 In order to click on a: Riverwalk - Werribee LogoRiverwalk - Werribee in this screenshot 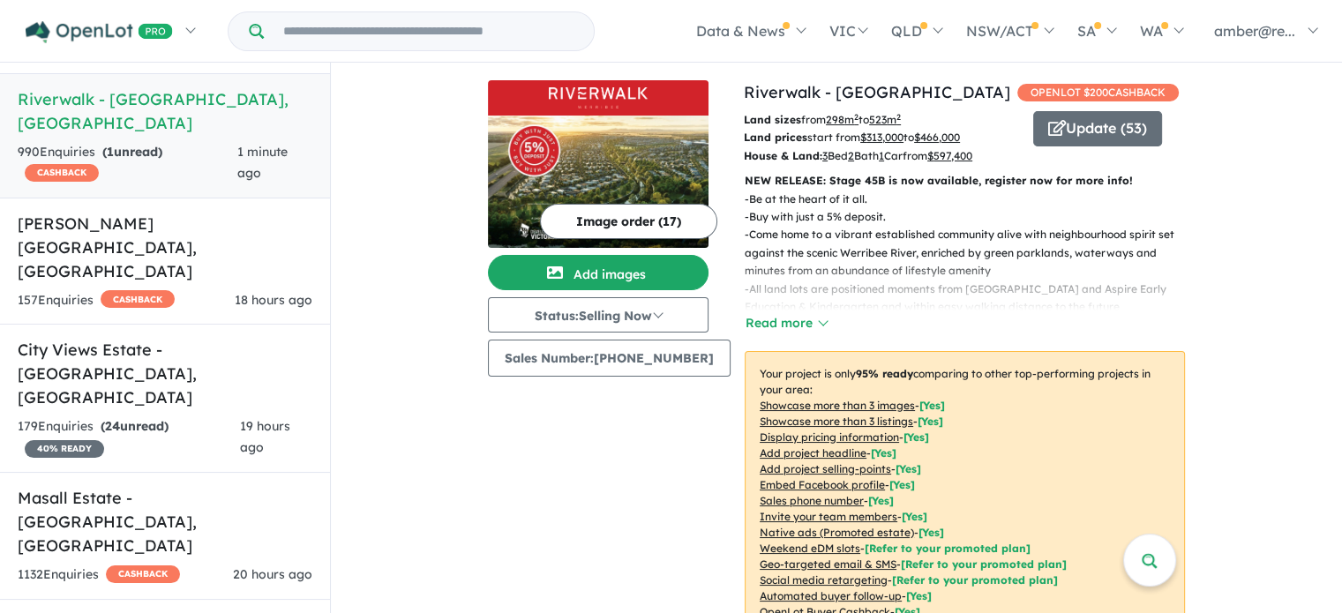, I will do `click(598, 164)`.